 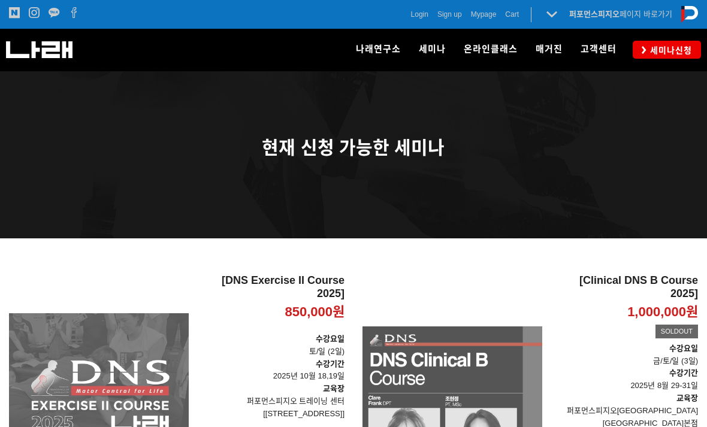 What do you see at coordinates (449, 14) in the screenshot?
I see `a: Sign up` at bounding box center [449, 14].